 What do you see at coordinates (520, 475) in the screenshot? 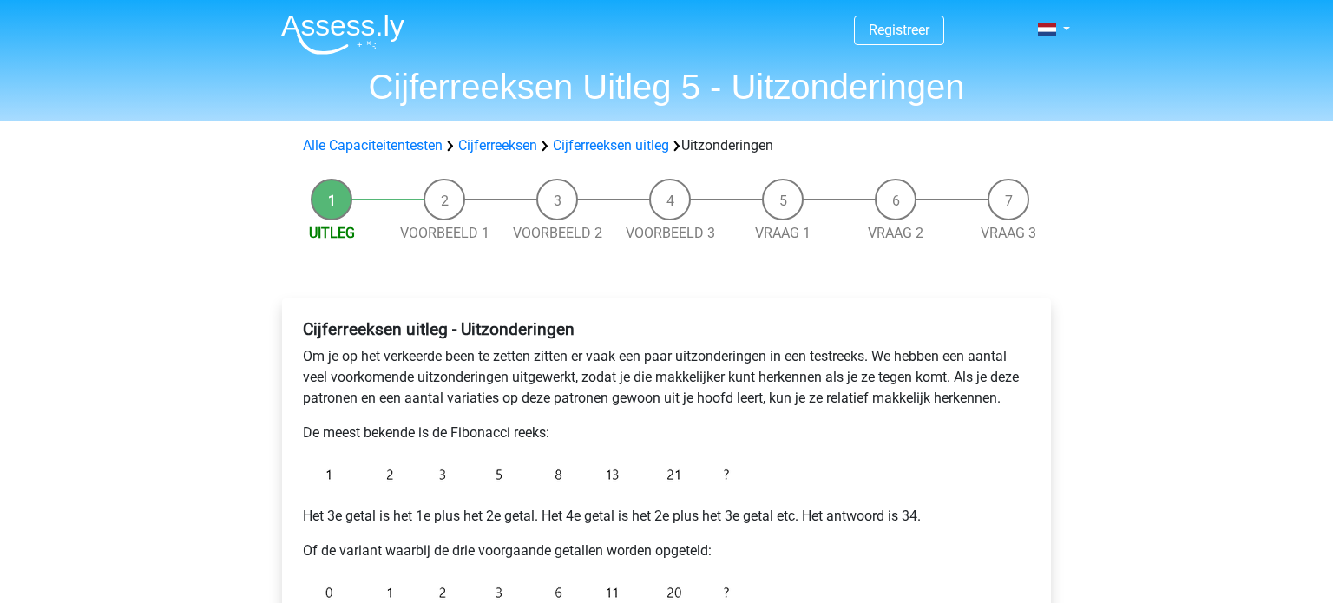
I see `img: Exceptions_intro_1.png` at bounding box center [520, 475].